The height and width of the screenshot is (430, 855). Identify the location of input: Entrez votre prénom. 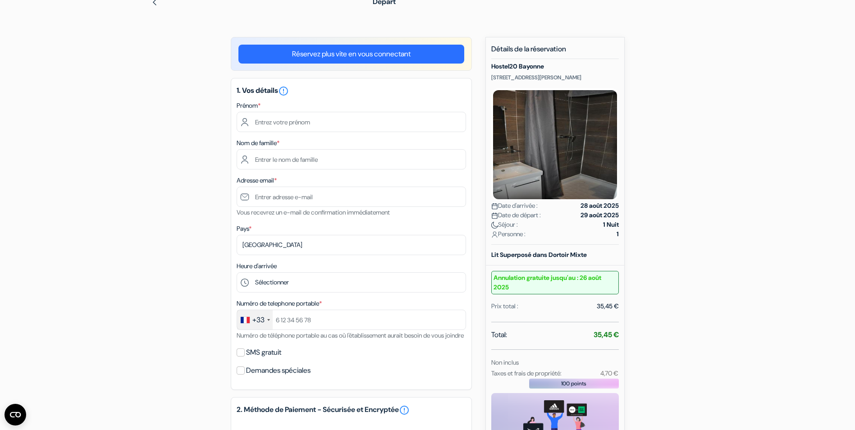
(351, 122).